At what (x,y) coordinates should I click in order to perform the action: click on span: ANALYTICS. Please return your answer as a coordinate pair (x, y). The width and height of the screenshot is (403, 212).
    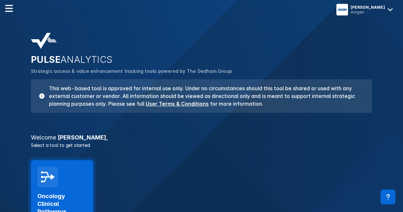
    Looking at the image, I should click on (87, 60).